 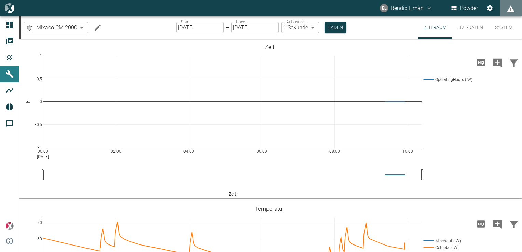 What do you see at coordinates (490, 8) in the screenshot?
I see `button: Einstellungen` at bounding box center [490, 8].